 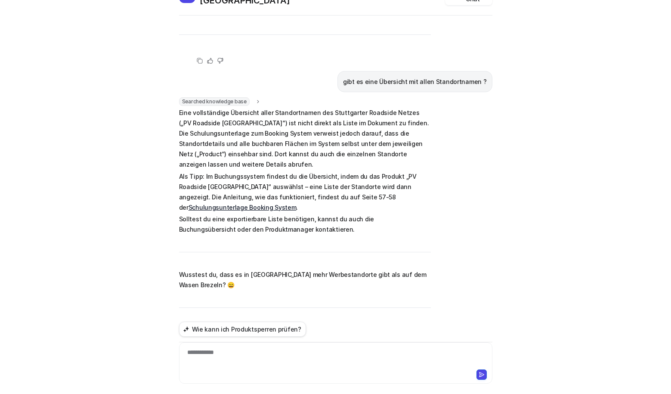 I want to click on p: Eine vollständige Übersicht aller Standortnamen des Stuttgarter Roadside Netzes („PV Roadside [GE..., so click(x=305, y=139).